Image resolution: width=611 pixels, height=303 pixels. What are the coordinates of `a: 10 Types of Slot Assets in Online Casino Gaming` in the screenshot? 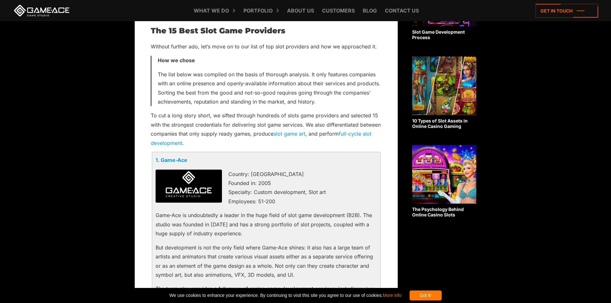 It's located at (444, 93).